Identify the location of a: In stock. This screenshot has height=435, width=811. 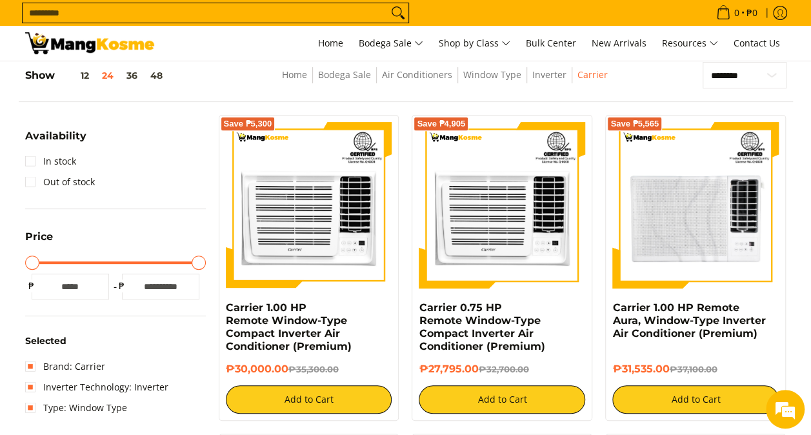
(50, 161).